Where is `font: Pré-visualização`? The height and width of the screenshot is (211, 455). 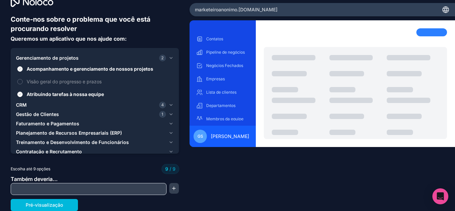
font: Pré-visualização is located at coordinates (44, 204).